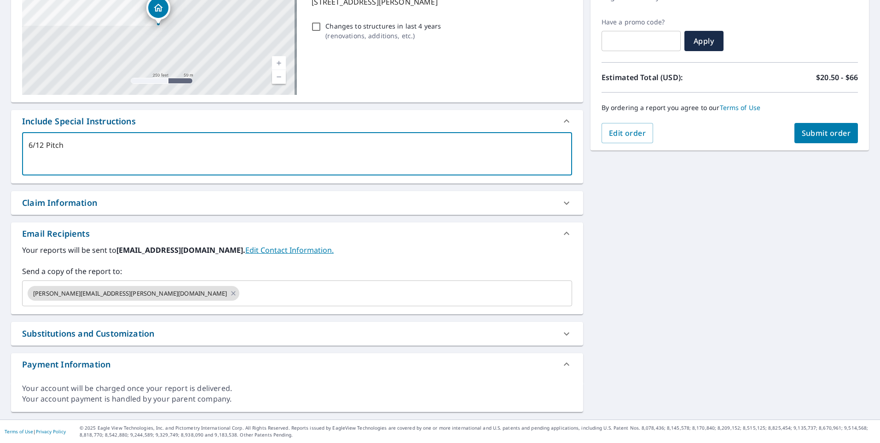  I want to click on div: Your account will be charged once your report is delivered., so click(297, 388).